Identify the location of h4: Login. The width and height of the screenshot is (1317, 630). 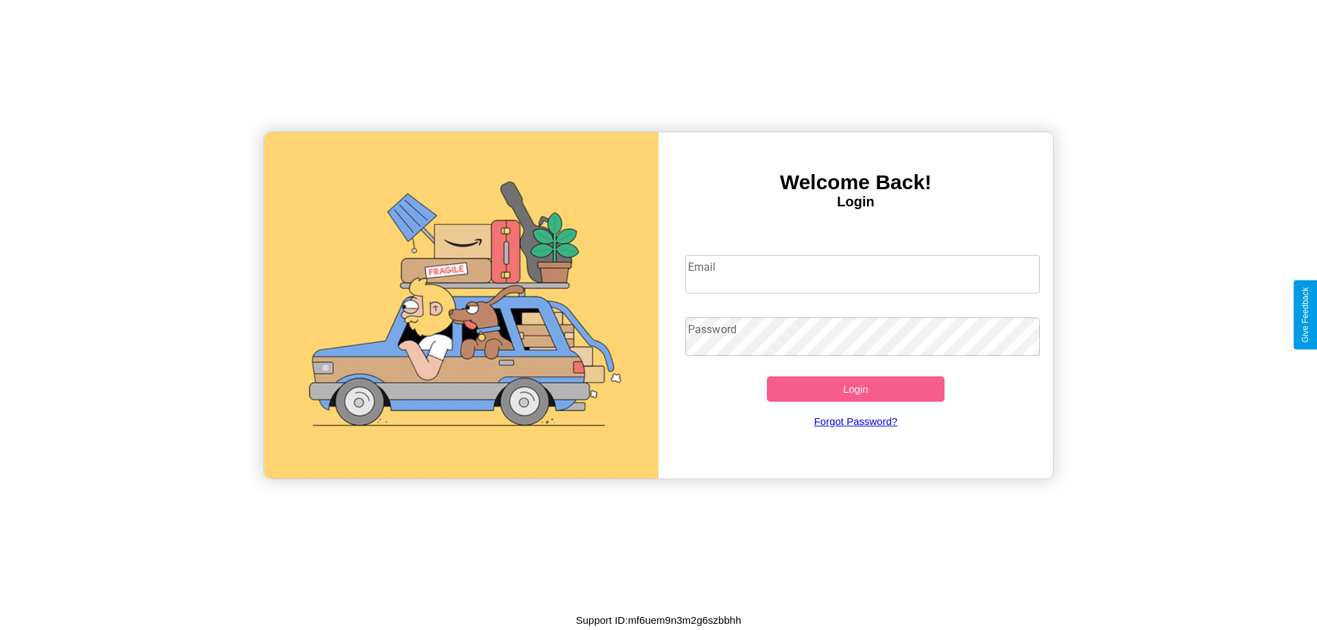
(855, 202).